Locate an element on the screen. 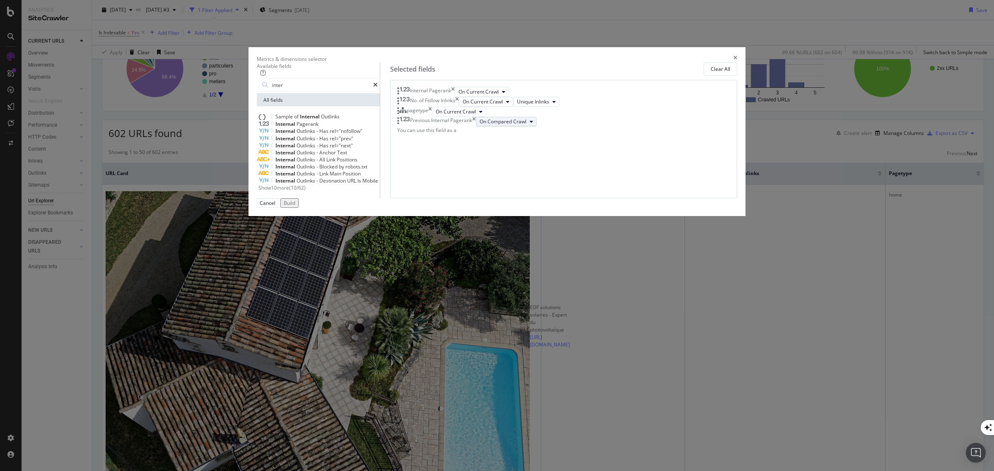 The image size is (994, 471). span: rel="next" is located at coordinates (341, 145).